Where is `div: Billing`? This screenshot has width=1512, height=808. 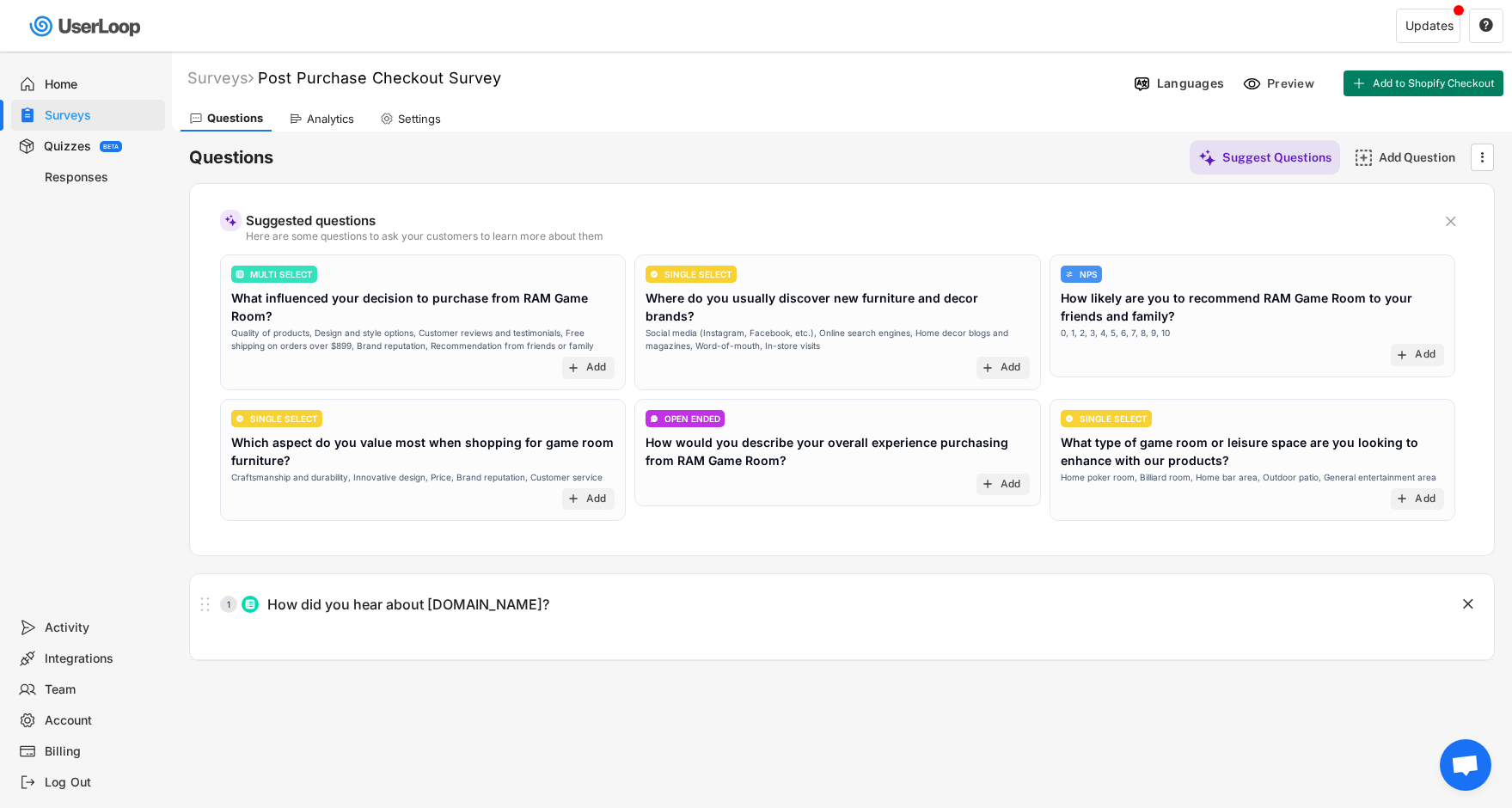
div: Billing is located at coordinates (101, 751).